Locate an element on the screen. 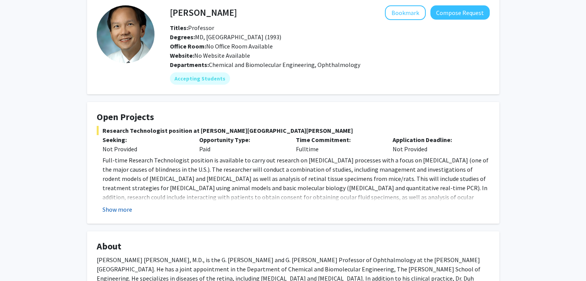 This screenshot has height=281, width=586. b: Website: is located at coordinates (182, 56).